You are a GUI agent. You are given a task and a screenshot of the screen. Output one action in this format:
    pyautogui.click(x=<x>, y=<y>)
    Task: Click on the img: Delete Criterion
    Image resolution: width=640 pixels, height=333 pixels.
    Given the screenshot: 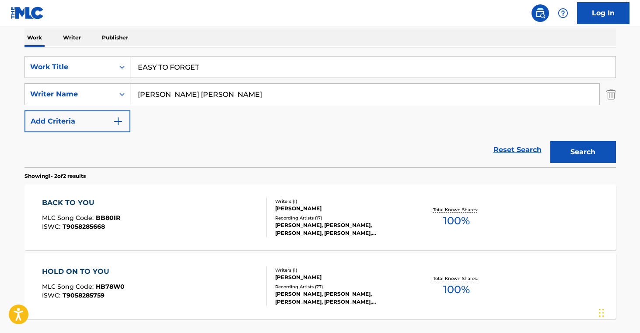 What is the action you would take?
    pyautogui.click(x=611, y=94)
    